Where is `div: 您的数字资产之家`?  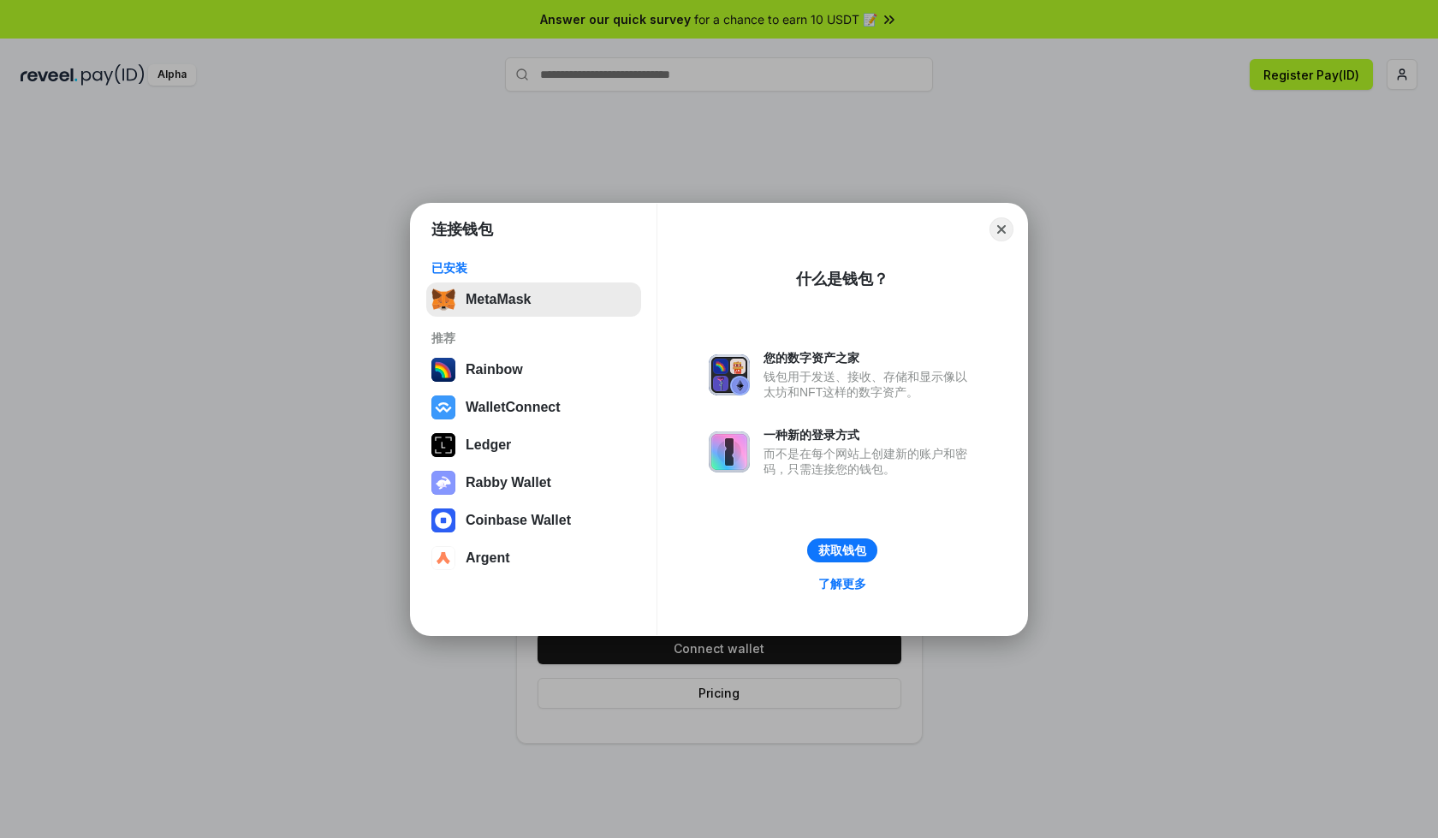 div: 您的数字资产之家 is located at coordinates (870, 358).